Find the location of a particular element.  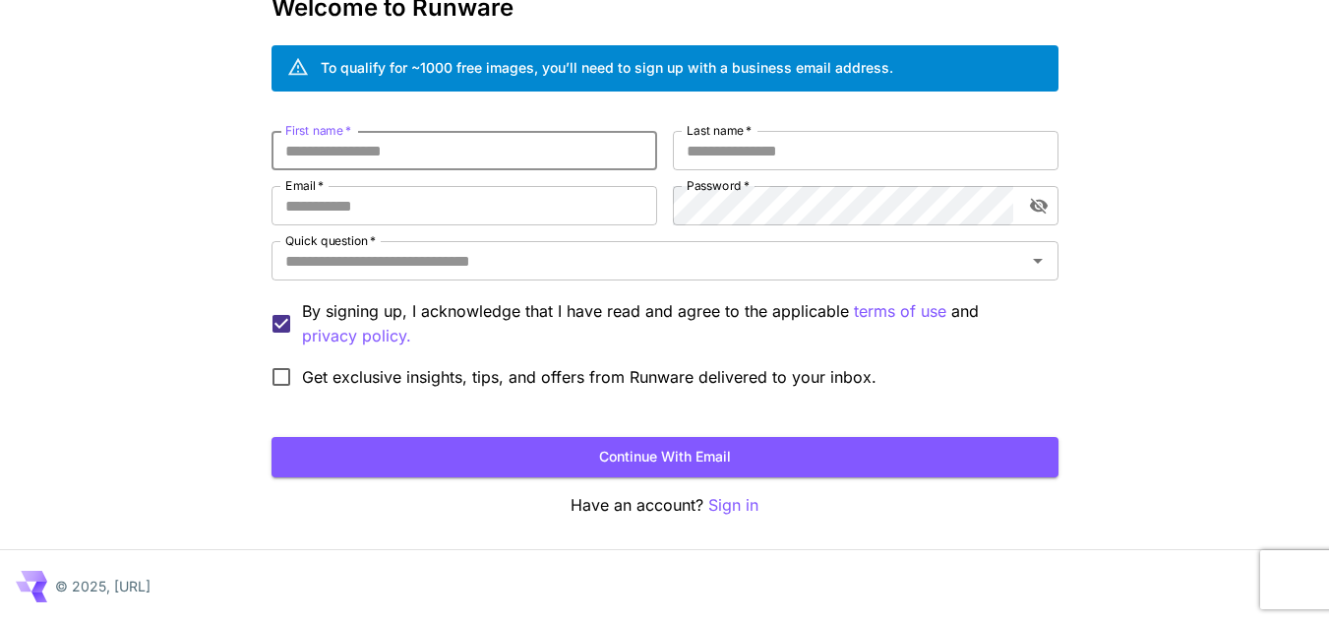

button: Sign in is located at coordinates (733, 505).